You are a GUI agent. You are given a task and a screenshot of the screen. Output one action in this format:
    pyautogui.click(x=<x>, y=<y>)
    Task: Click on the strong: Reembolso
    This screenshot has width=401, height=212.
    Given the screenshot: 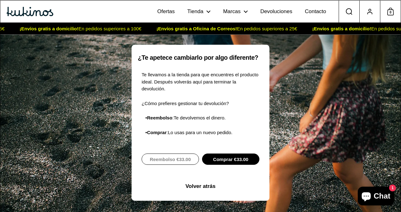 What is the action you would take?
    pyautogui.click(x=159, y=118)
    